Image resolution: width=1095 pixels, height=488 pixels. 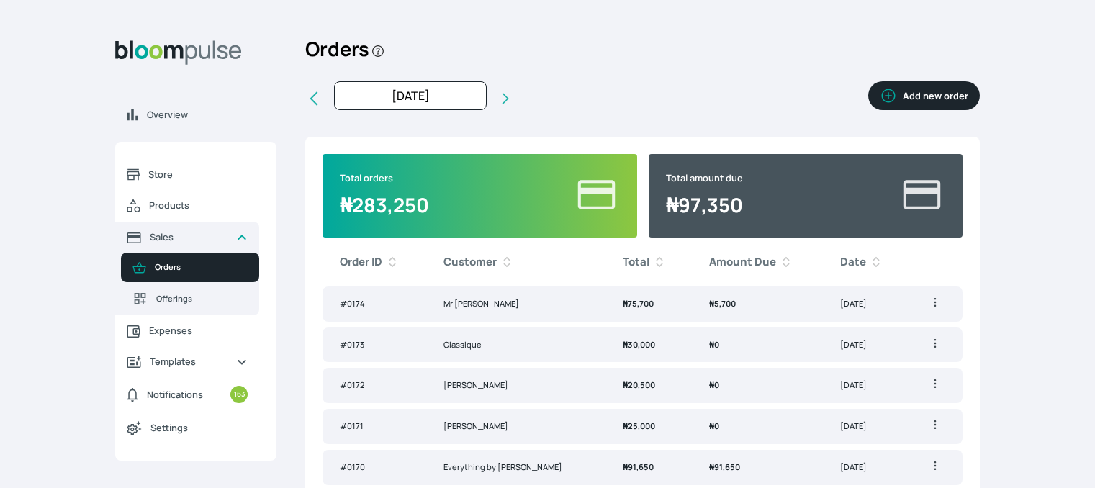 What do you see at coordinates (198, 330) in the screenshot?
I see `span: Expenses` at bounding box center [198, 330].